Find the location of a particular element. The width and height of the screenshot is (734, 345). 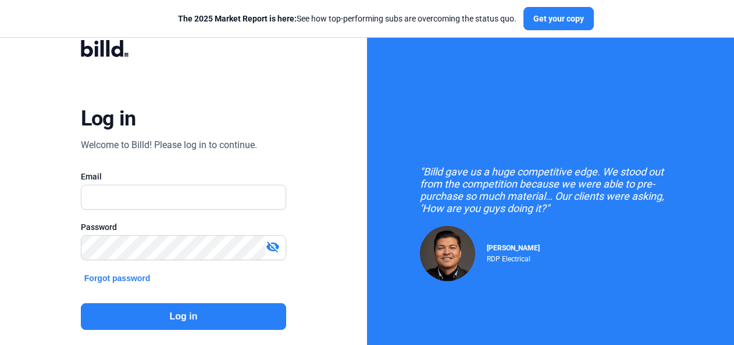

div: Email is located at coordinates (183, 177).